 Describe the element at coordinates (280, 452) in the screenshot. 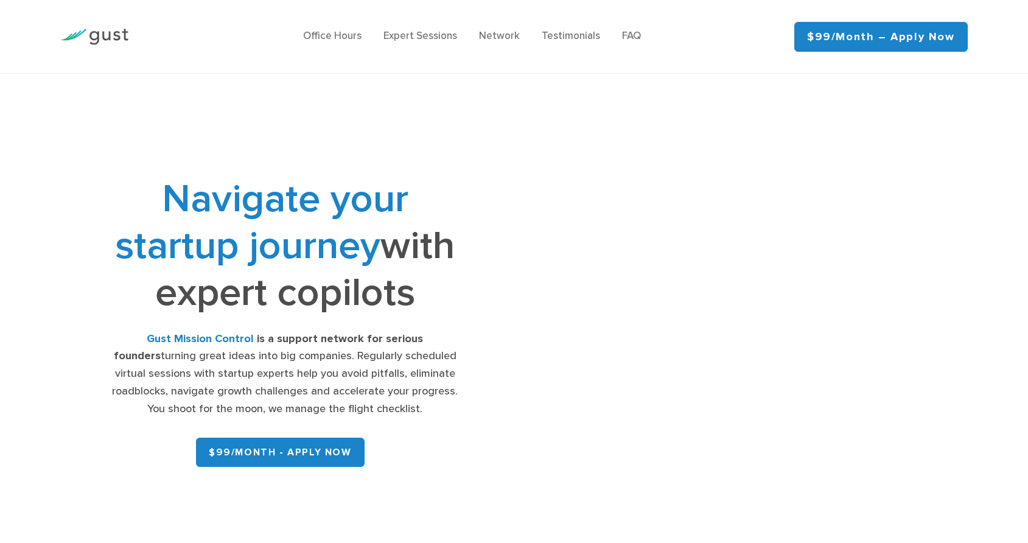

I see `a: $99/month - APPLY NOW` at that location.